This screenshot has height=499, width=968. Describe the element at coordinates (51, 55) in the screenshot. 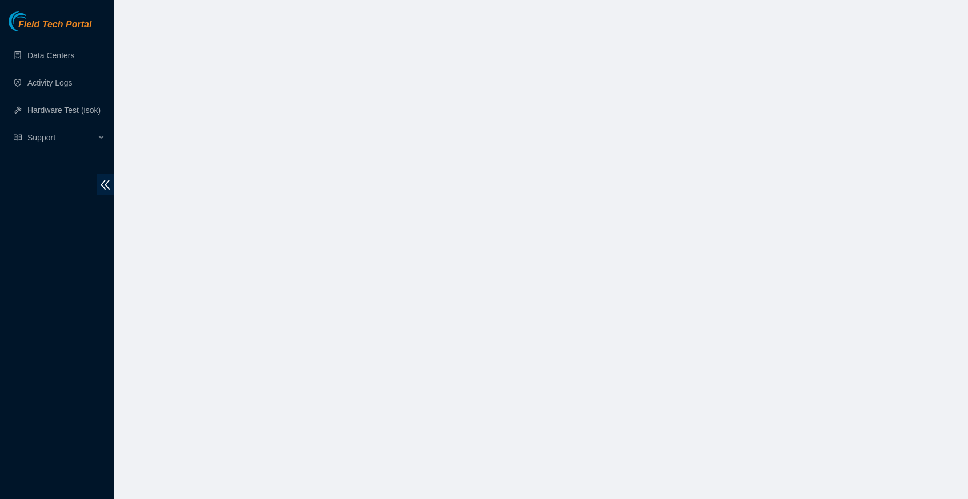

I see `a: Data Centers` at that location.